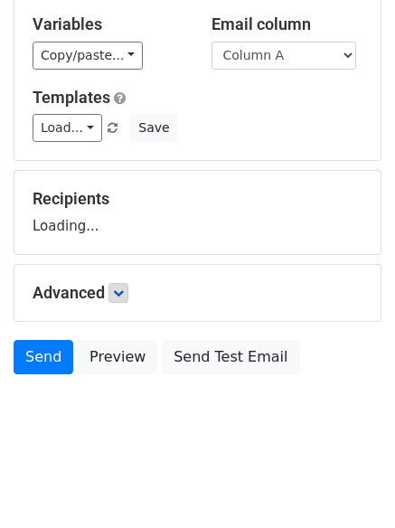 This screenshot has width=395, height=528. Describe the element at coordinates (287, 24) in the screenshot. I see `h5: Email column` at that location.